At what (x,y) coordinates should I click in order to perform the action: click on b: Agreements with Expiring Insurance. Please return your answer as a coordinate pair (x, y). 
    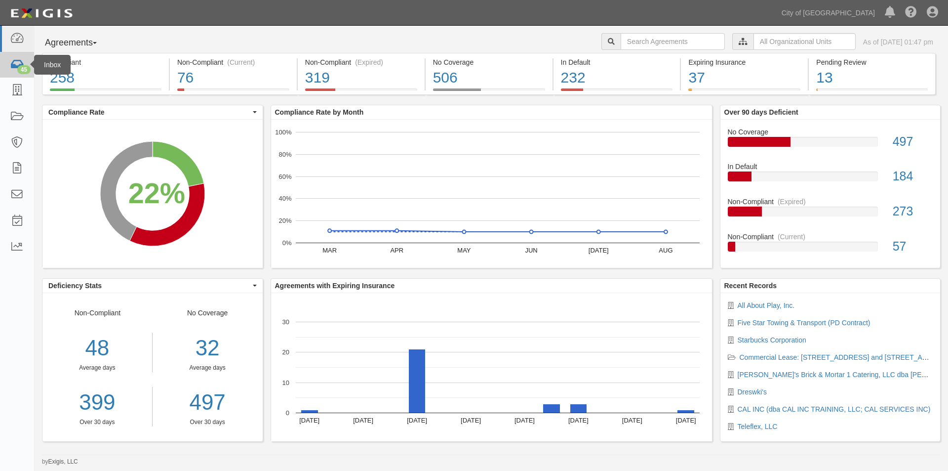
    Looking at the image, I should click on (335, 286).